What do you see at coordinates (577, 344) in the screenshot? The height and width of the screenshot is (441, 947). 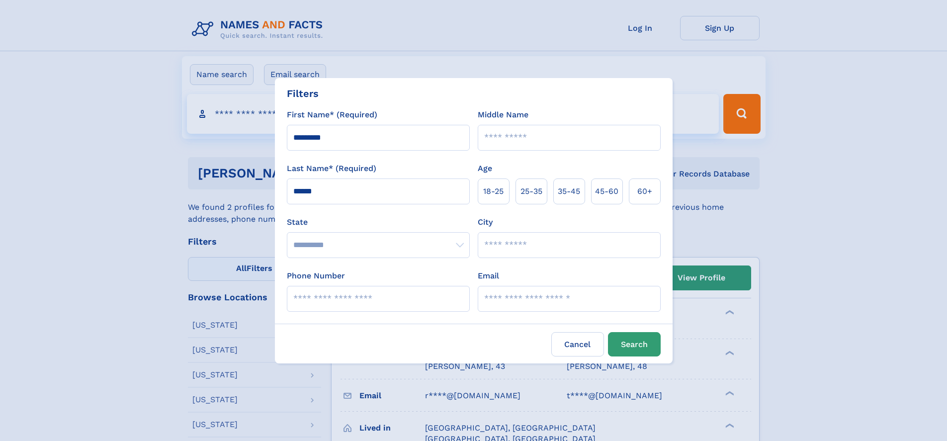 I see `label: Cancel` at bounding box center [577, 344].